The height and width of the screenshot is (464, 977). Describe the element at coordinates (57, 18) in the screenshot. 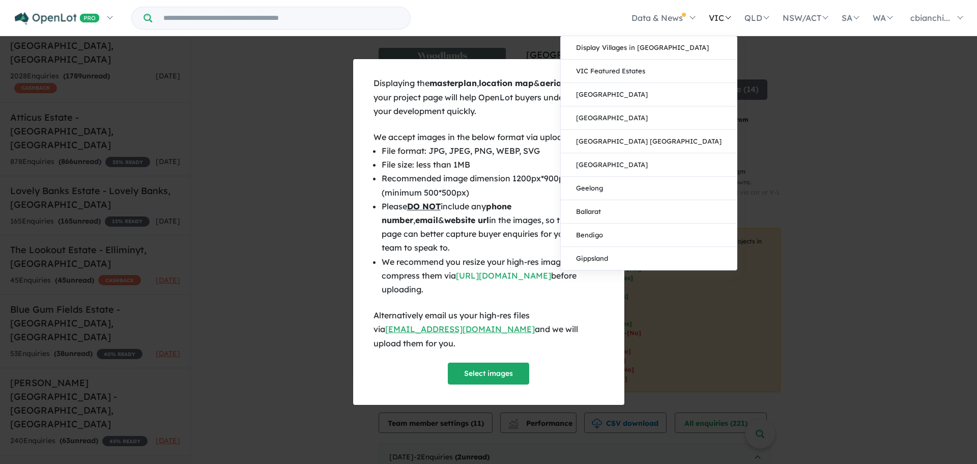

I see `img: Openlot PRO Logo White` at that location.